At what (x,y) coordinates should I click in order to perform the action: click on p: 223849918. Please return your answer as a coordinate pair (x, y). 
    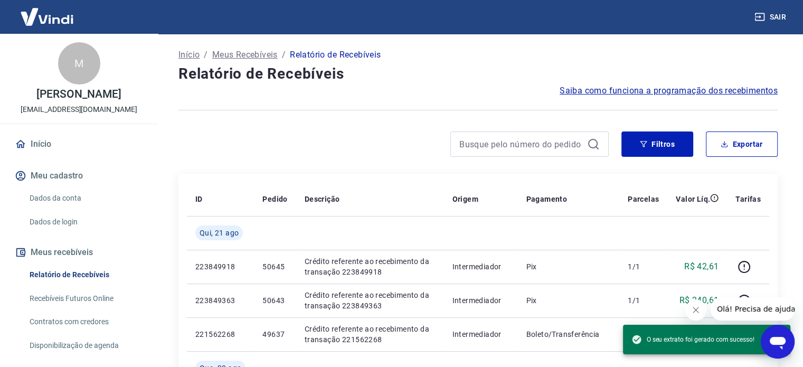
    Looking at the image, I should click on (220, 267).